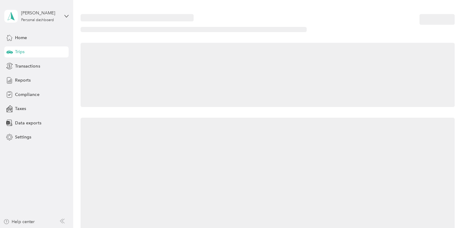 The image size is (465, 228). I want to click on span: Compliance, so click(27, 95).